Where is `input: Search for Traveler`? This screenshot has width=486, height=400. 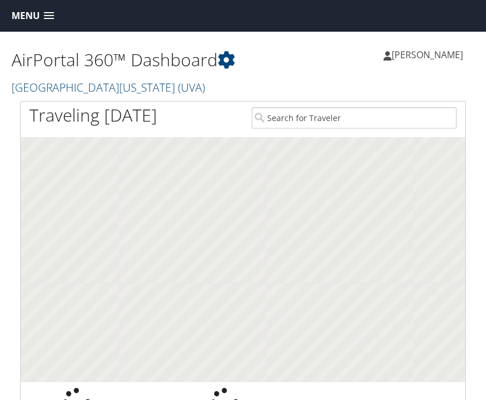
input: Search for Traveler is located at coordinates (354, 117).